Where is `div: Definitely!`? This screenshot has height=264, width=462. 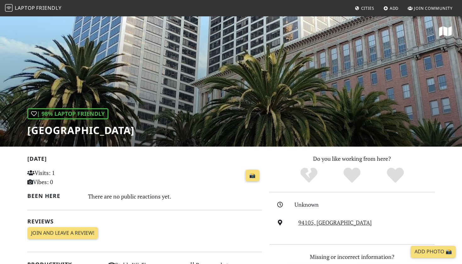 div: Definitely! is located at coordinates (395, 175).